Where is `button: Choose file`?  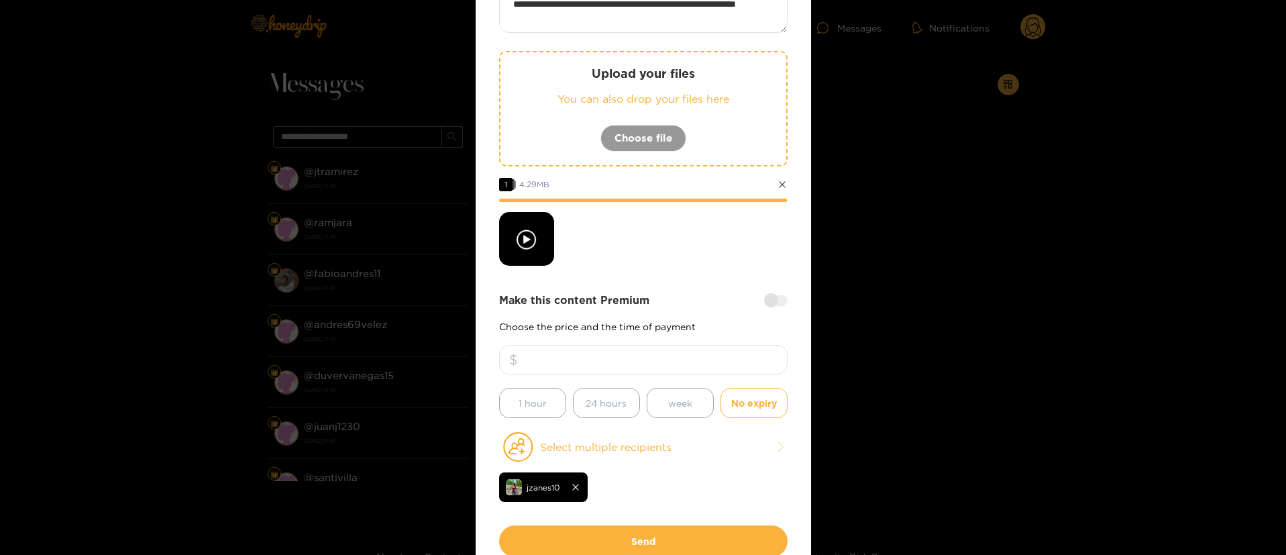 button: Choose file is located at coordinates (643, 138).